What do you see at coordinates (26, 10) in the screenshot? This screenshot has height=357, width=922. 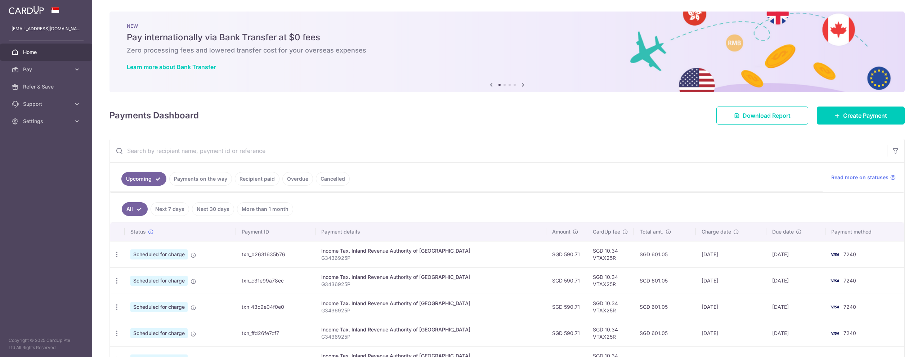 I see `img: CardUp` at bounding box center [26, 10].